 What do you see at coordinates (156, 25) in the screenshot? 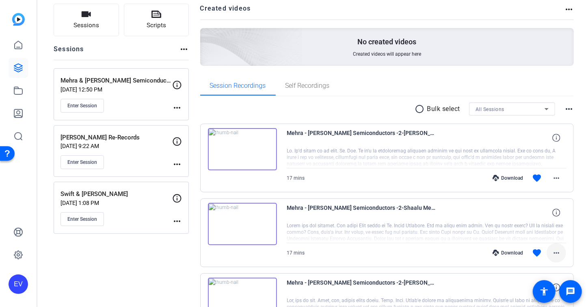
I see `span: Scripts` at bounding box center [156, 25].